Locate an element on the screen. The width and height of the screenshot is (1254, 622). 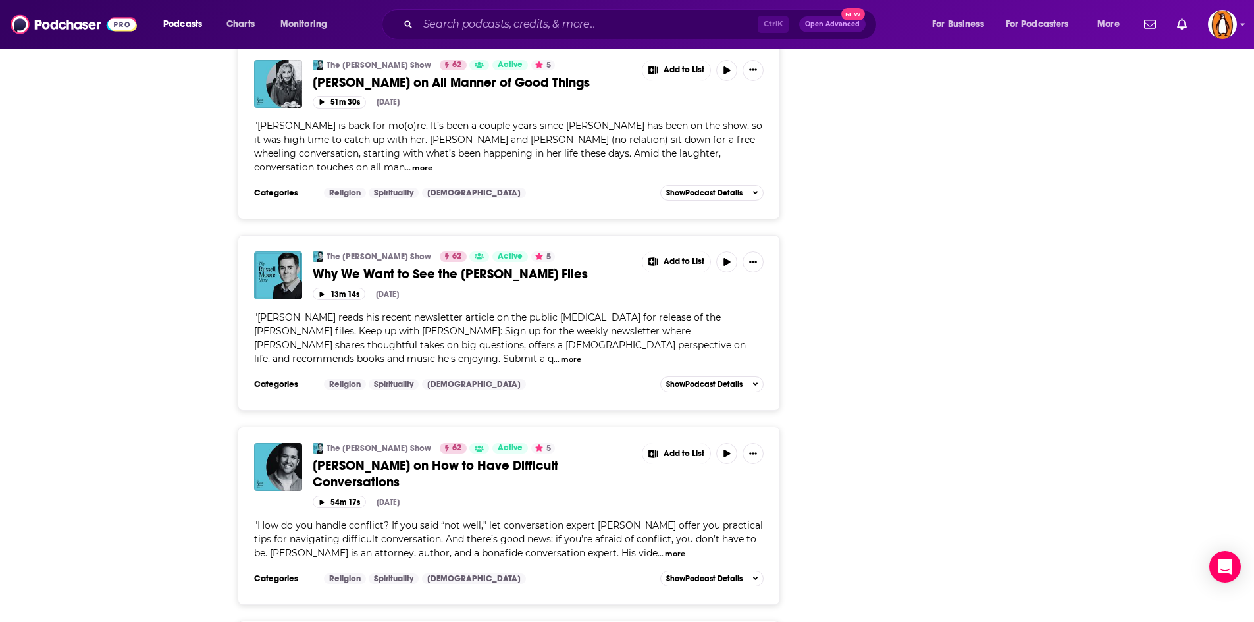
button: 51m 30s is located at coordinates (339, 102).